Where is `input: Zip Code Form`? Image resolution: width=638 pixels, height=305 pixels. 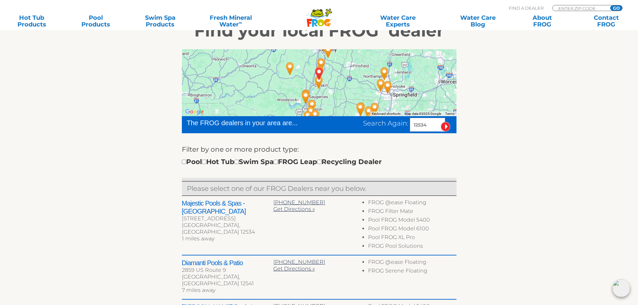
input: Zip Code Form is located at coordinates (580, 8).